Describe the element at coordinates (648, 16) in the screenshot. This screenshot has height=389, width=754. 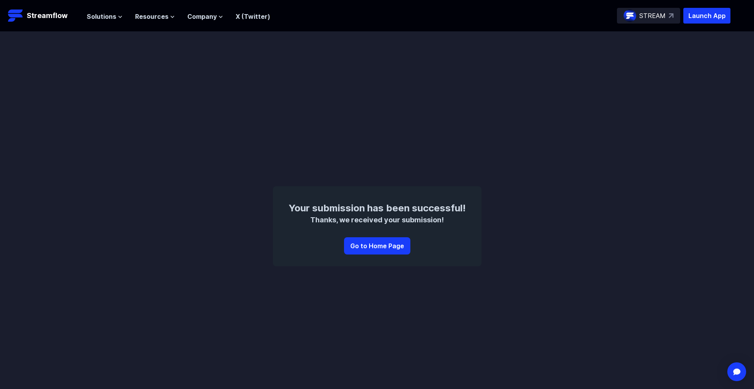
I see `a: STREAM` at that location.